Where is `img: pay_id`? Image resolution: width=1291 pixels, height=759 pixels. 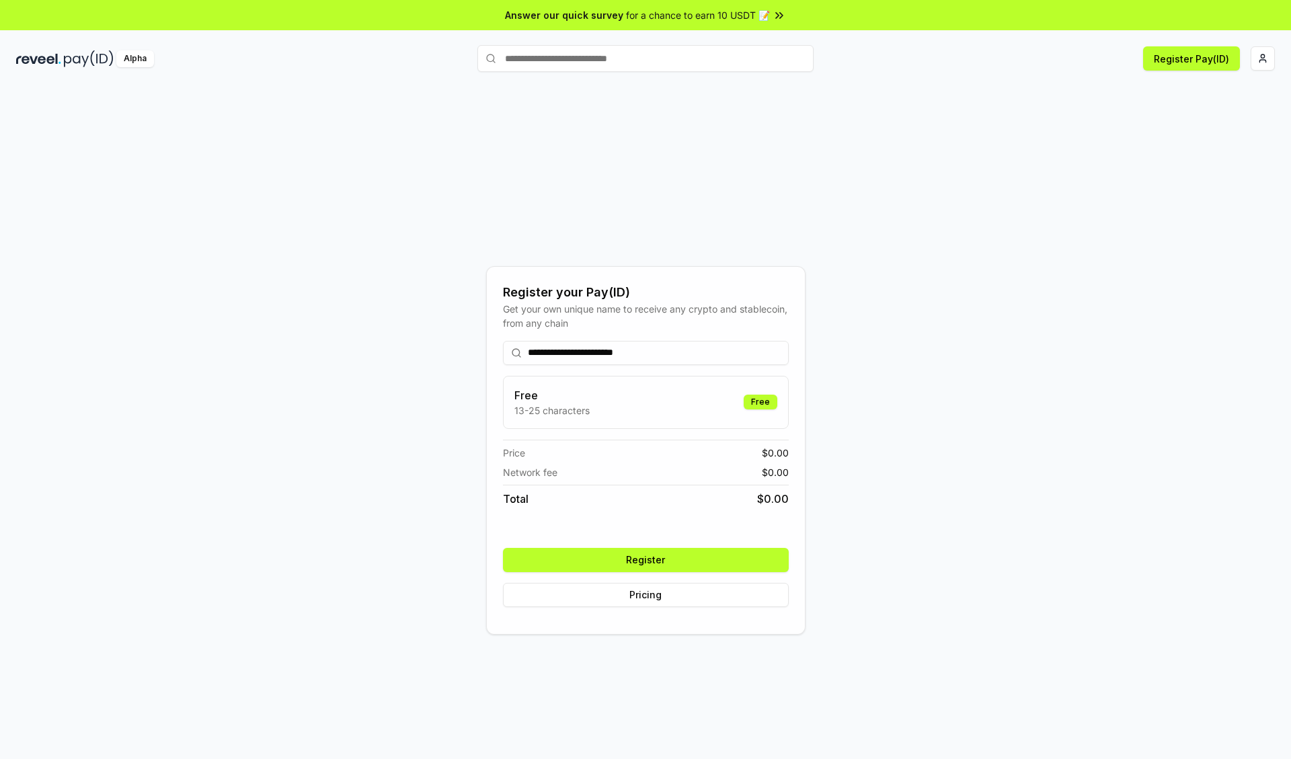
img: pay_id is located at coordinates (89, 58).